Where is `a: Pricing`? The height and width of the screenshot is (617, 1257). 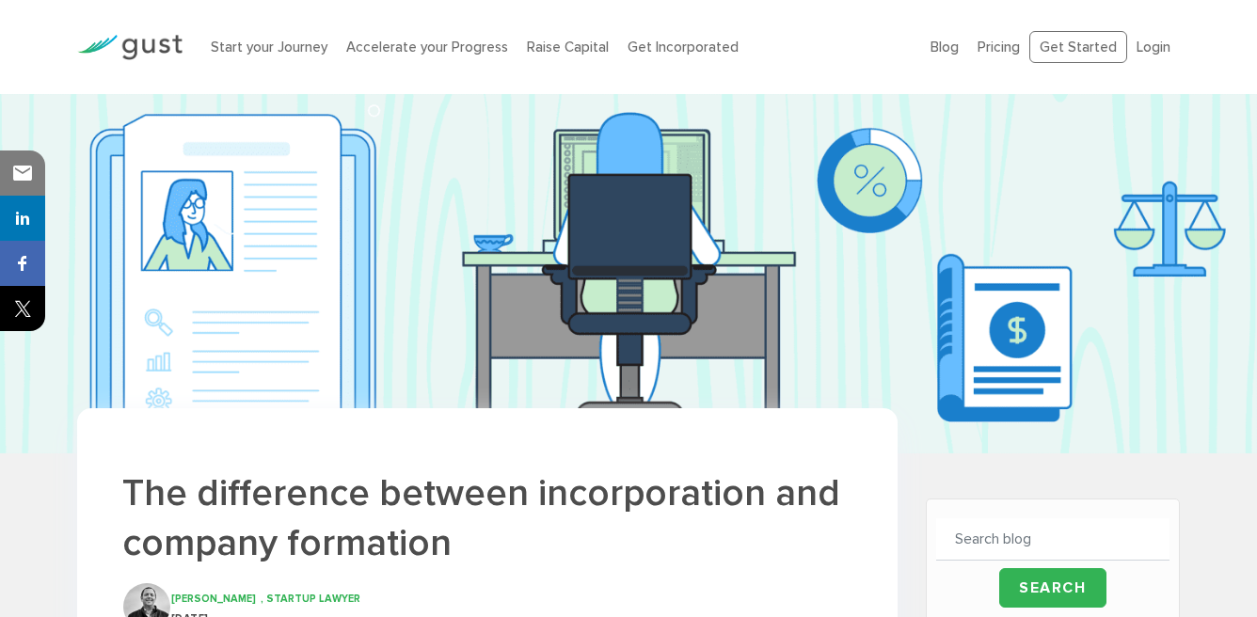
a: Pricing is located at coordinates (998, 47).